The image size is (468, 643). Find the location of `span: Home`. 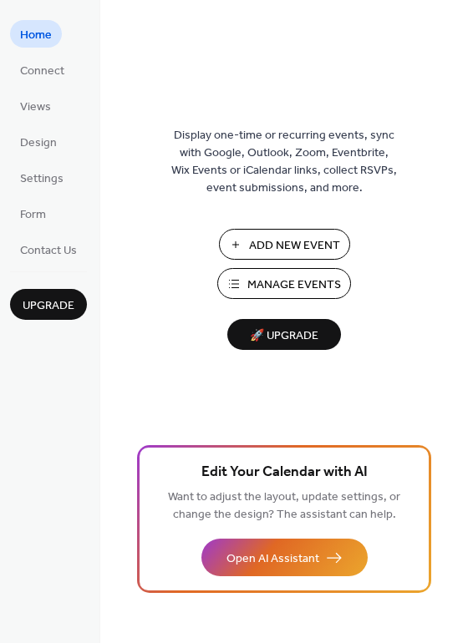

span: Home is located at coordinates (36, 35).